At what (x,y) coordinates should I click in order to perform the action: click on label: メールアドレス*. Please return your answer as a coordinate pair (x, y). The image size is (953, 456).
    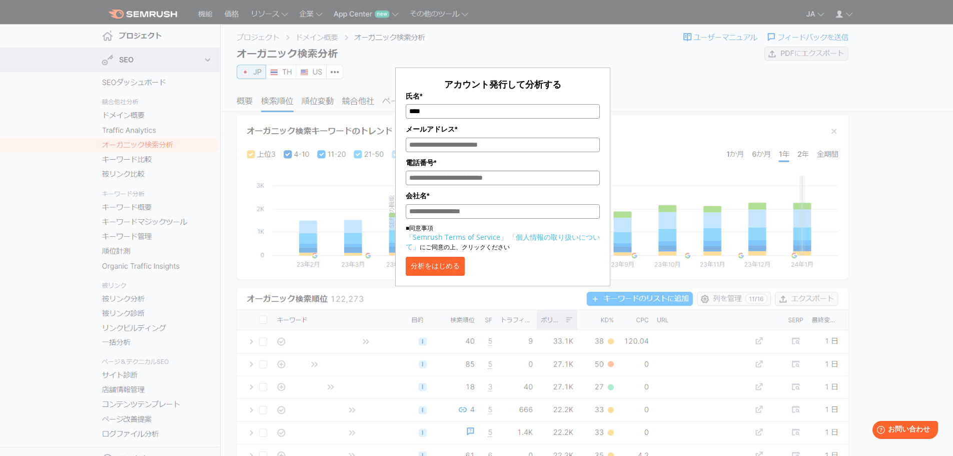
    Looking at the image, I should click on (503, 129).